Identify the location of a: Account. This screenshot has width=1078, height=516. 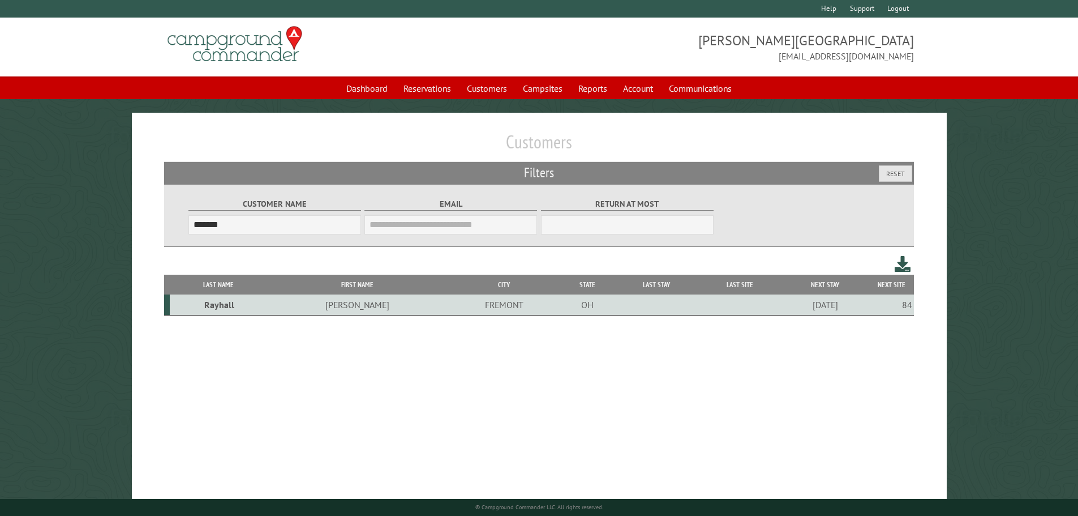
(638, 88).